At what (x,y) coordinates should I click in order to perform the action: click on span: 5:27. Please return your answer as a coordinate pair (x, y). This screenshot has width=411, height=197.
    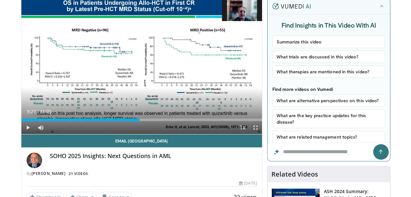
    Looking at the image, I should click on (31, 111).